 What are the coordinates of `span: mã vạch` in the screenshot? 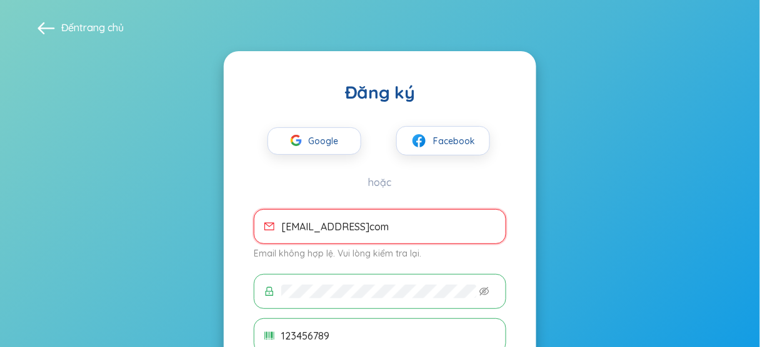 It's located at (269, 336).